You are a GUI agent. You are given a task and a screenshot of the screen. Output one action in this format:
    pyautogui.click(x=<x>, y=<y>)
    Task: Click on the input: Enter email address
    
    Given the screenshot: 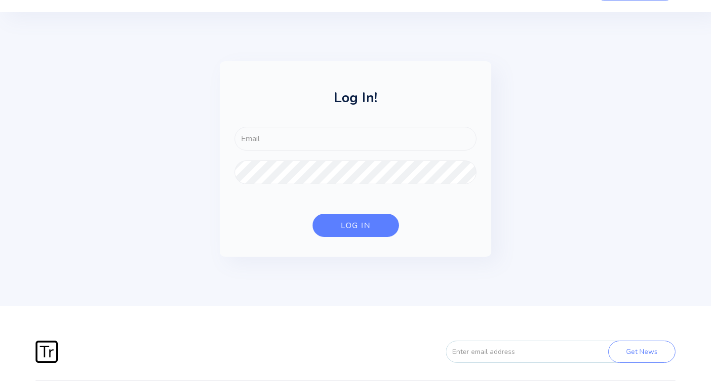 What is the action you would take?
    pyautogui.click(x=536, y=351)
    